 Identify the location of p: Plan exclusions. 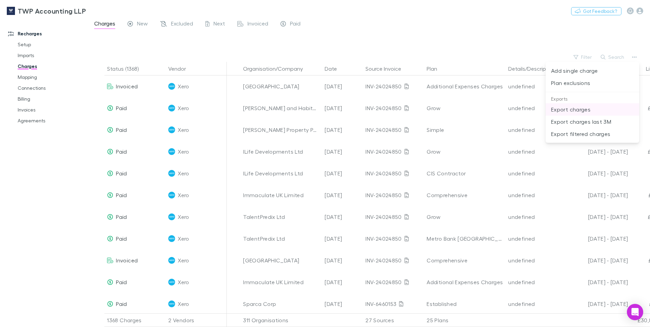
(592, 83).